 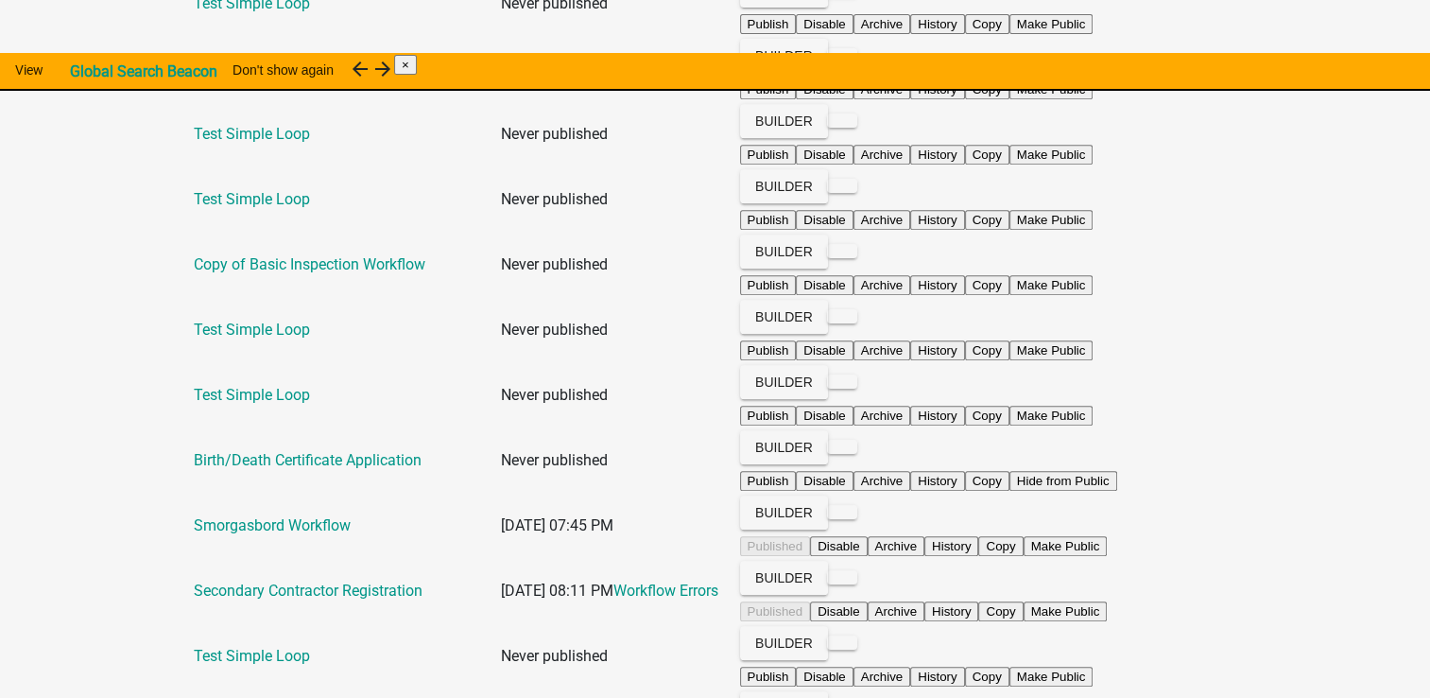 I want to click on i: arrow_back, so click(x=360, y=69).